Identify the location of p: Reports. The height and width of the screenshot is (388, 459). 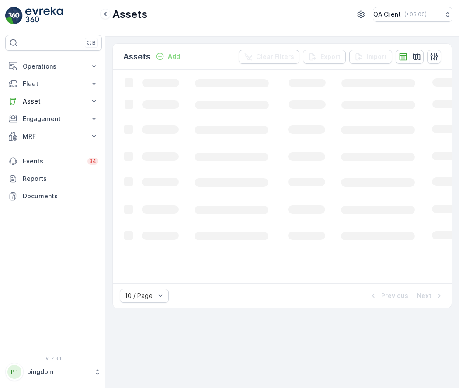
(60, 179).